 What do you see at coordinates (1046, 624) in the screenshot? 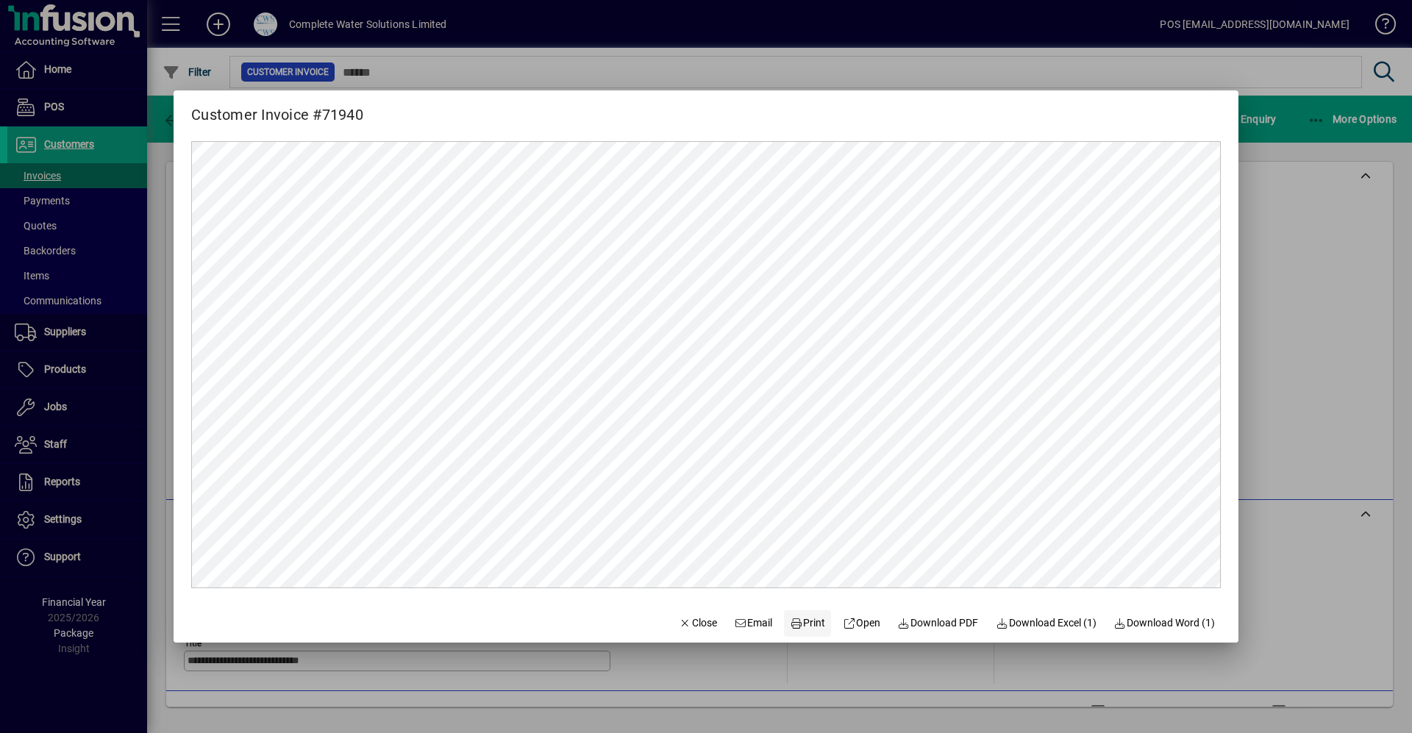
I see `button: Download Excel (1)` at bounding box center [1046, 624].